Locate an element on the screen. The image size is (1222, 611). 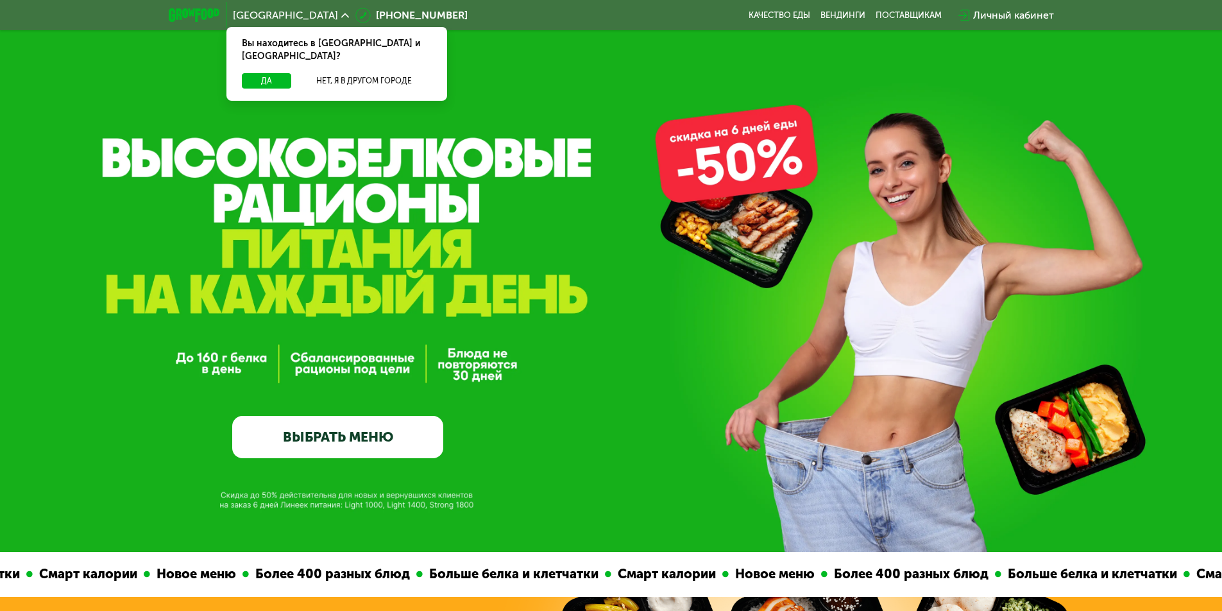
a: Вендинги is located at coordinates (843, 15).